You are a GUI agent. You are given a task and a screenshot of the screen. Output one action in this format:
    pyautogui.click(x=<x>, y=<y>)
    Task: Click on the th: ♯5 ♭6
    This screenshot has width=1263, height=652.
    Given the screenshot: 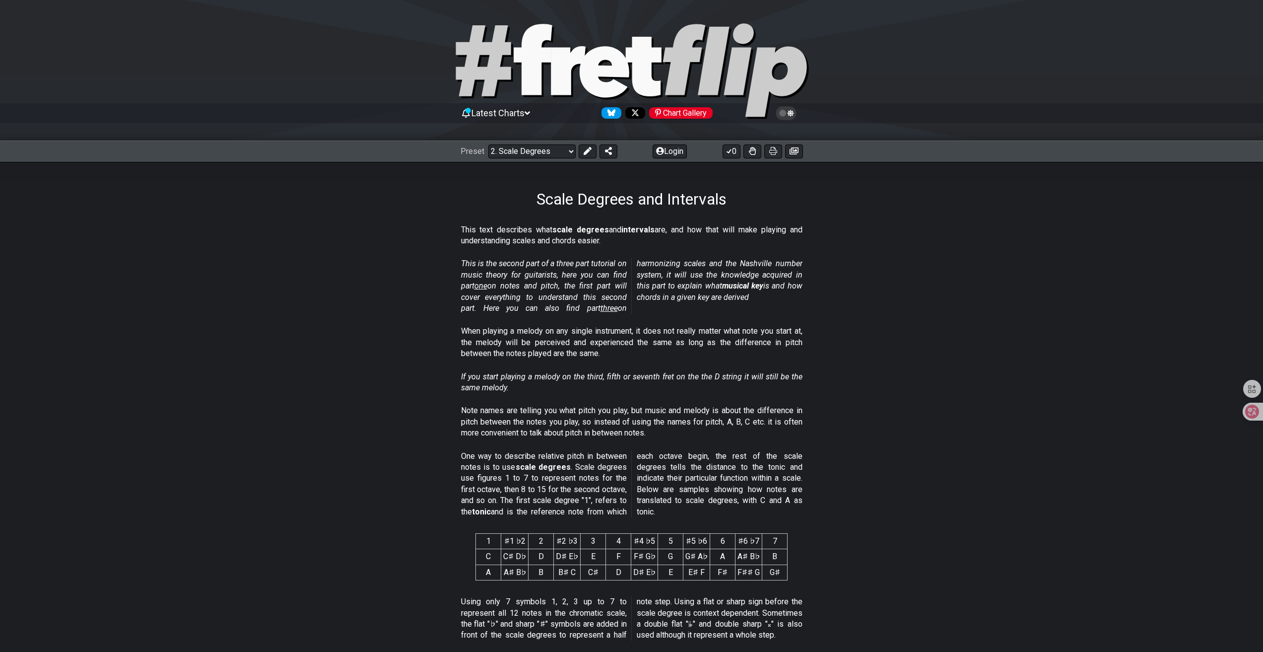 What is the action you would take?
    pyautogui.click(x=697, y=541)
    